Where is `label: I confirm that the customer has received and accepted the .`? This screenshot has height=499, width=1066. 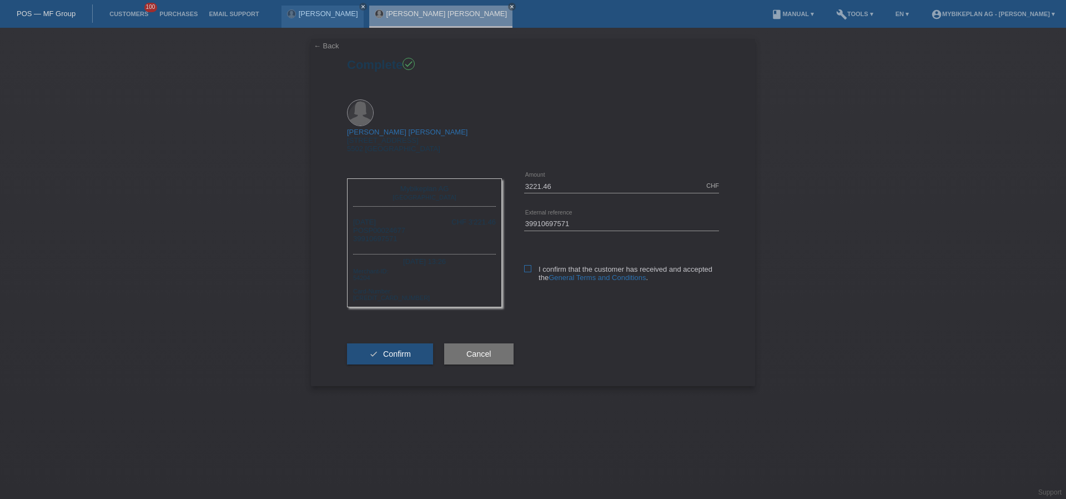 label: I confirm that the customer has received and accepted the . is located at coordinates (621, 273).